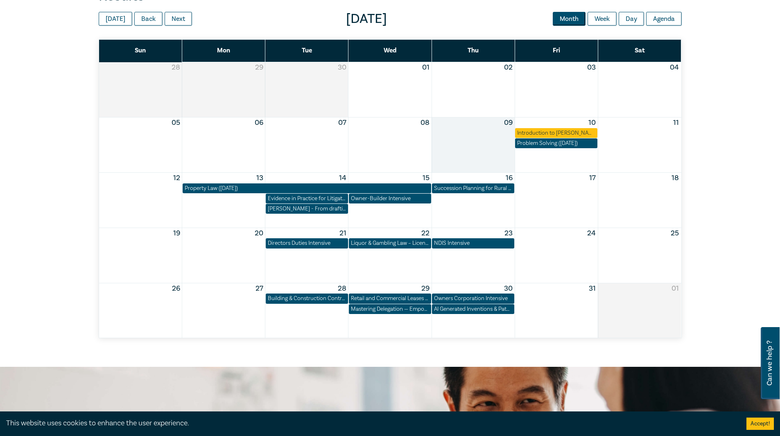 This screenshot has width=780, height=436. What do you see at coordinates (760, 424) in the screenshot?
I see `button: Accept cookies` at bounding box center [760, 424].